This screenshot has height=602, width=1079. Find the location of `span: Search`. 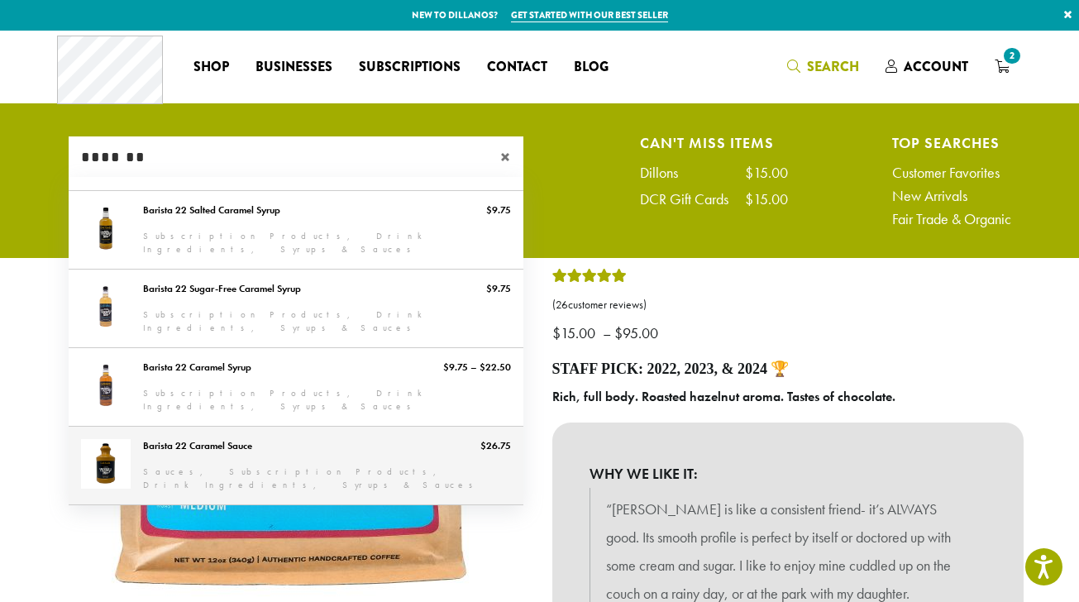

span: Search is located at coordinates (833, 66).